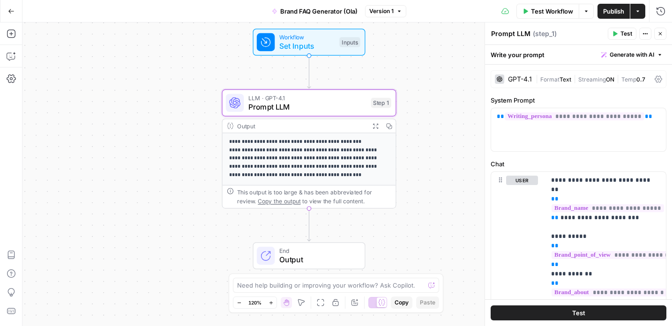 The height and width of the screenshot is (326, 672). I want to click on textarea: Prompt LLM, so click(511, 34).